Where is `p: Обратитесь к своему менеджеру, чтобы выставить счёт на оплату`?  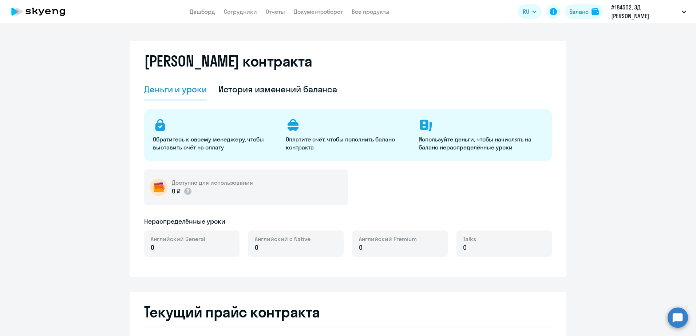
p: Обратитесь к своему менеджеру, чтобы выставить счёт на оплату is located at coordinates (215, 143).